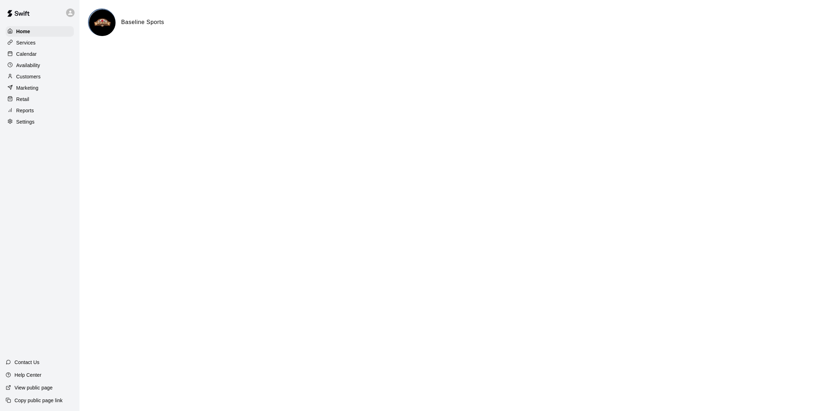  Describe the element at coordinates (28, 65) in the screenshot. I see `p: Availability` at that location.